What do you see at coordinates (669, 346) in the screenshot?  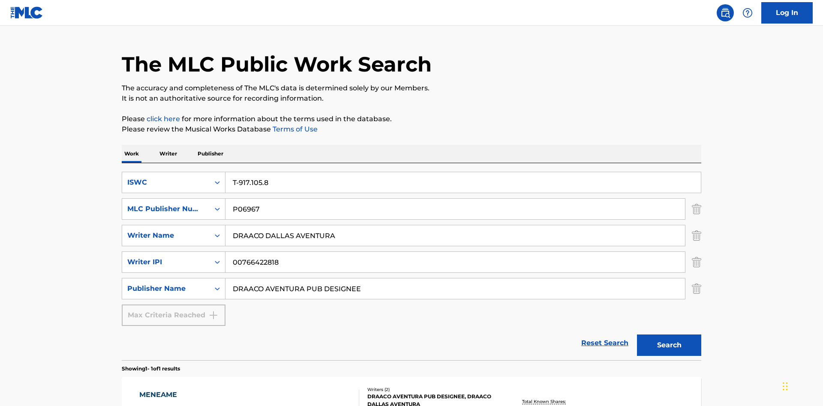 I see `button: Search` at bounding box center [669, 346].